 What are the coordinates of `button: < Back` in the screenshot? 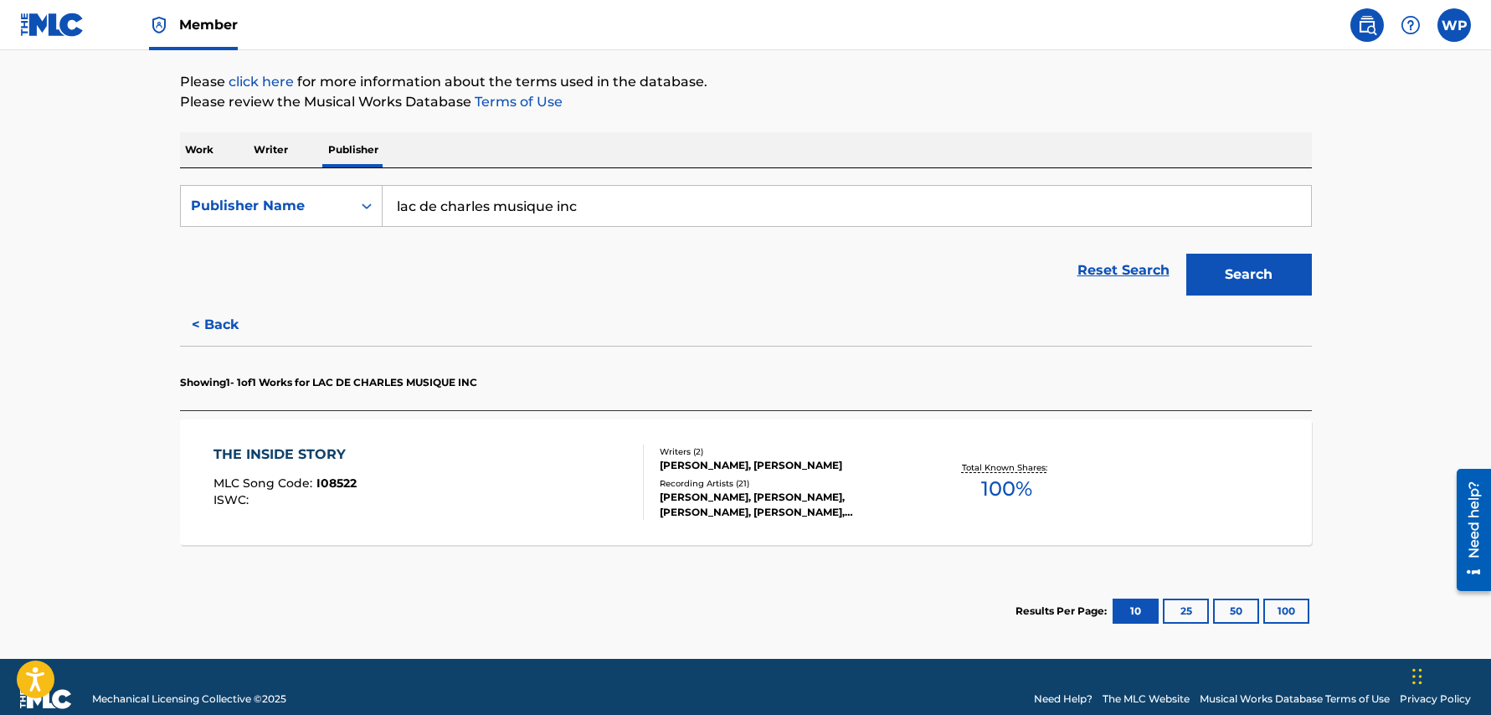 It's located at (230, 325).